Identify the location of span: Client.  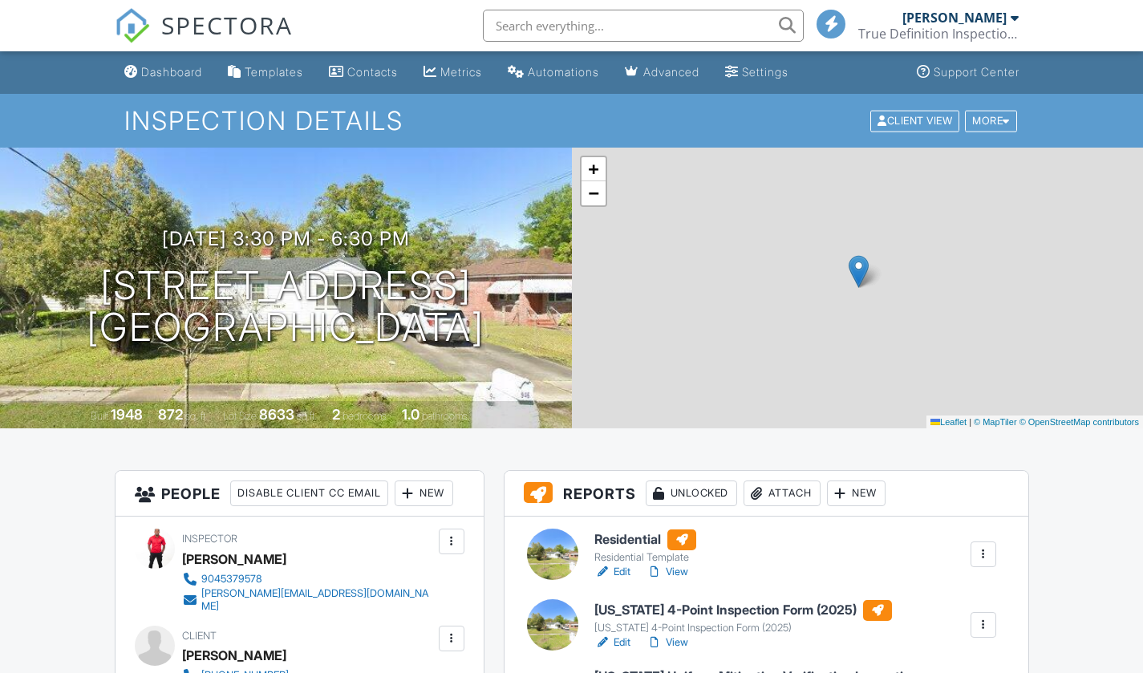
(199, 635).